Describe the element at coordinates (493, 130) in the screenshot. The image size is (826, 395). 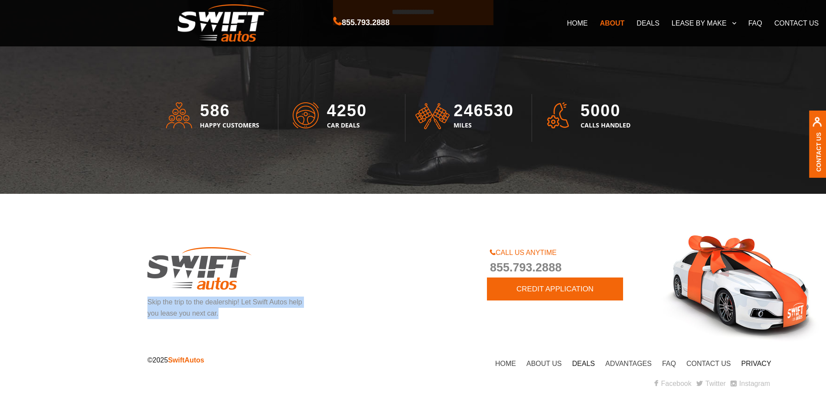
I see `h3: MILES` at that location.